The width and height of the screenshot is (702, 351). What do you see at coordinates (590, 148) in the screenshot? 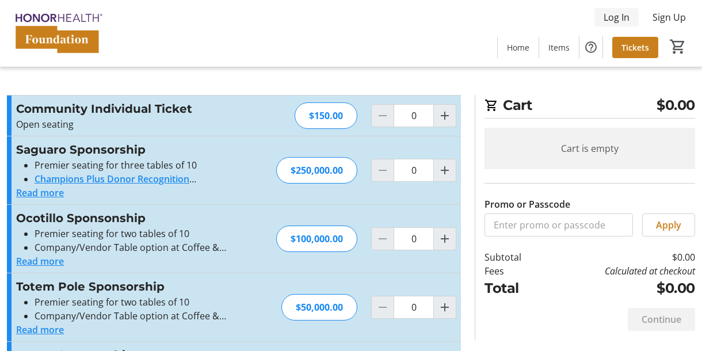
I see `div: Cart is empty` at bounding box center [590, 148].